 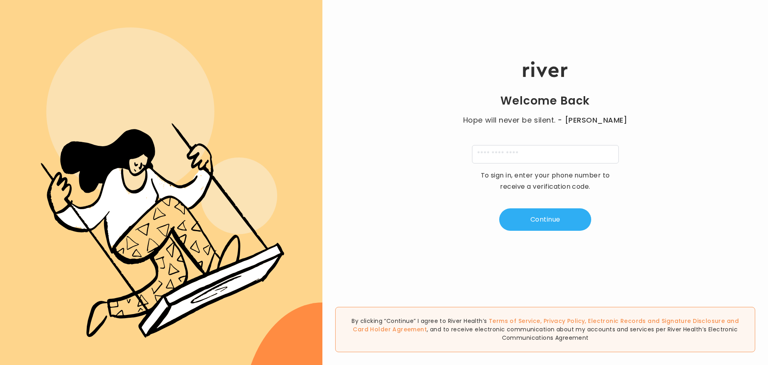 I want to click on h1: Welcome Back, so click(x=545, y=101).